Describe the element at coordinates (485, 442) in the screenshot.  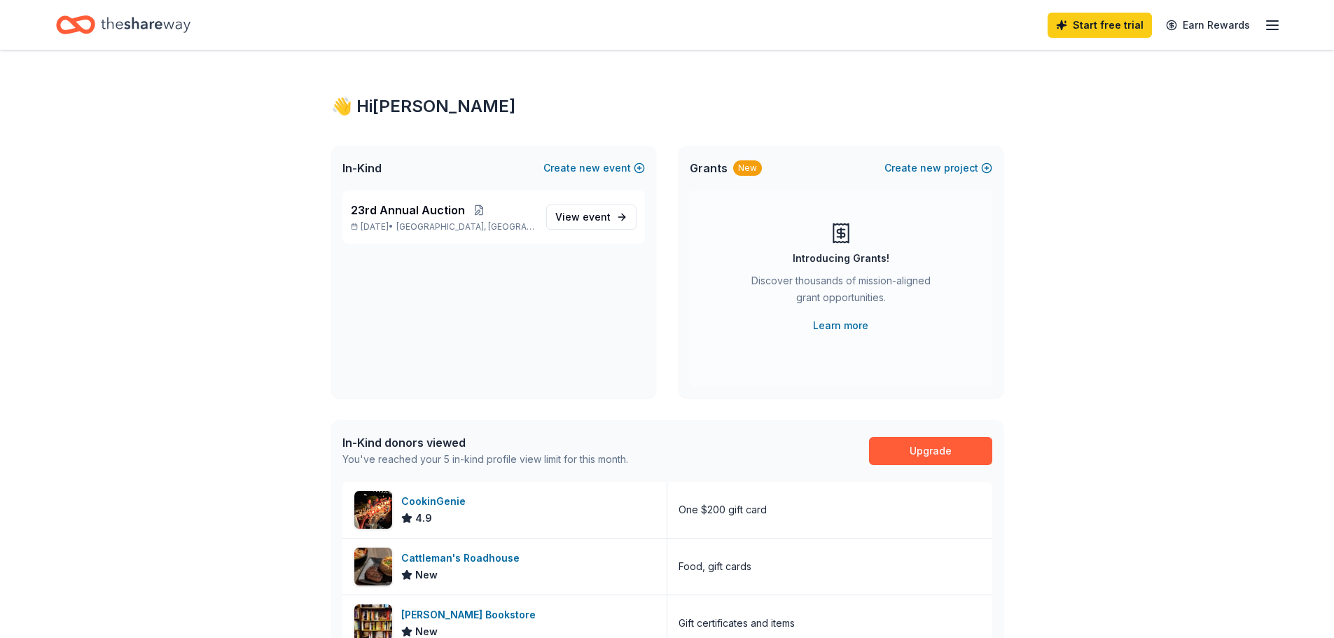
I see `div: In-Kind donors viewed` at that location.